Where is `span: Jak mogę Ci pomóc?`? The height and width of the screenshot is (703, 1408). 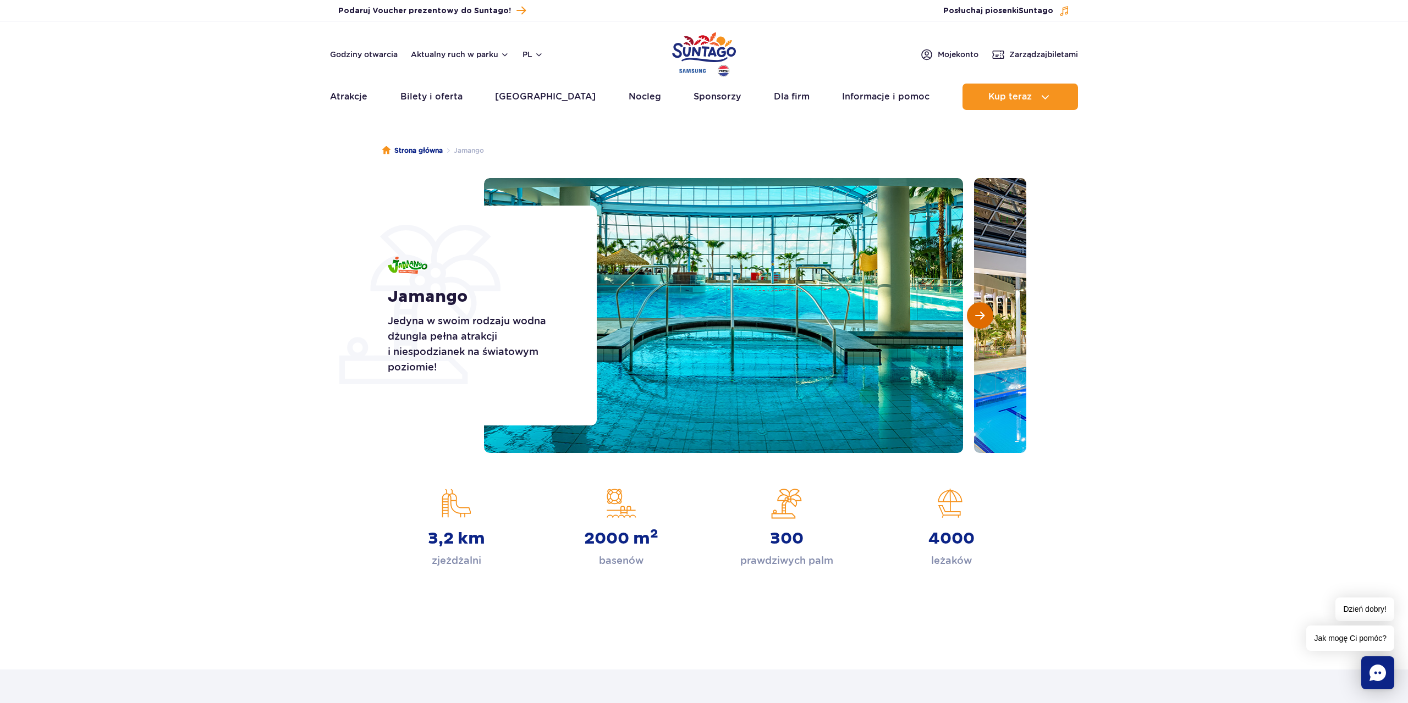
span: Jak mogę Ci pomóc? is located at coordinates (1350, 639).